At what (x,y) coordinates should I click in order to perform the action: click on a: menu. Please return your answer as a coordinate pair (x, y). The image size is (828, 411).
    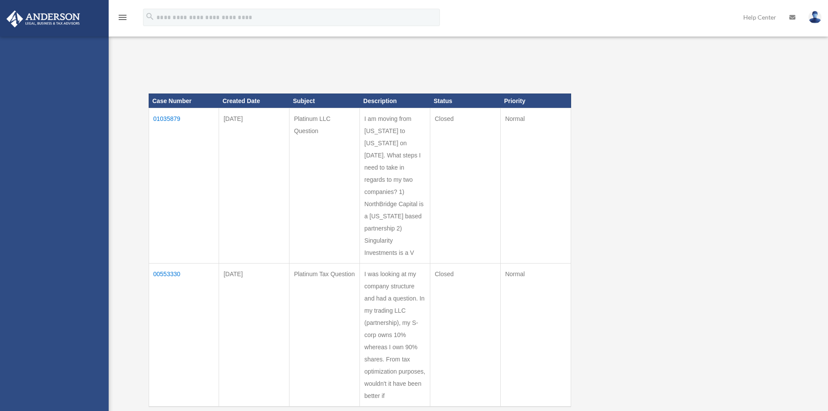
    Looking at the image, I should click on (123, 19).